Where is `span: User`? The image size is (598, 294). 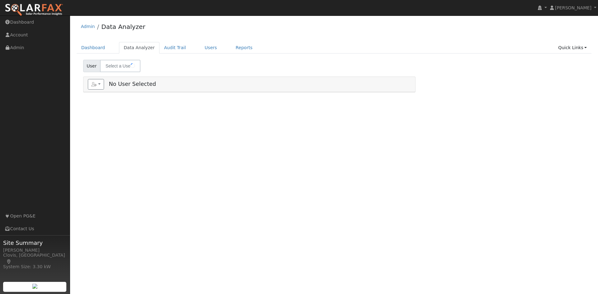 span: User is located at coordinates (92, 66).